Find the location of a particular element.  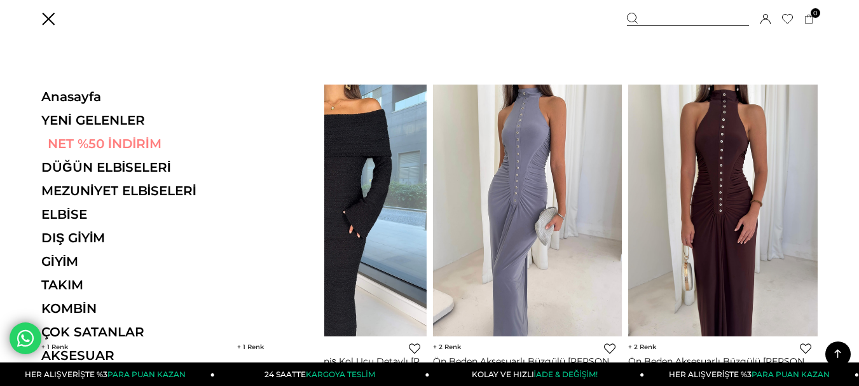

a: Anasayfa is located at coordinates (128, 97).